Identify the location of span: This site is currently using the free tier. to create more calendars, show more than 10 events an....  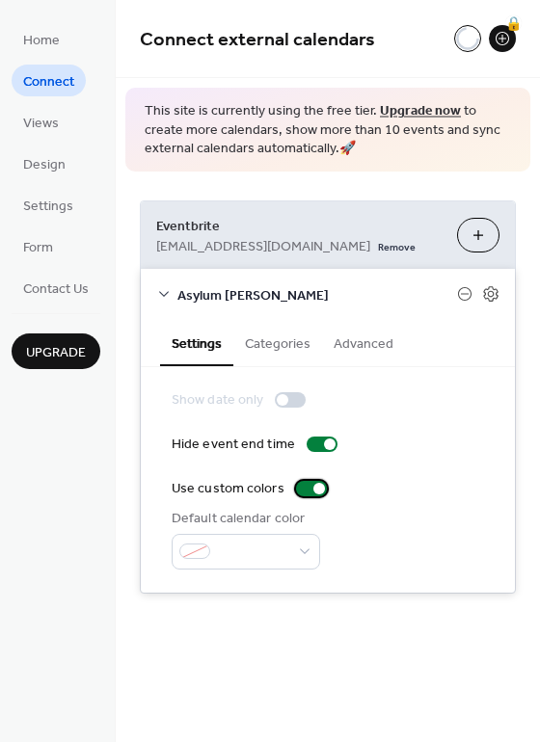
(328, 130).